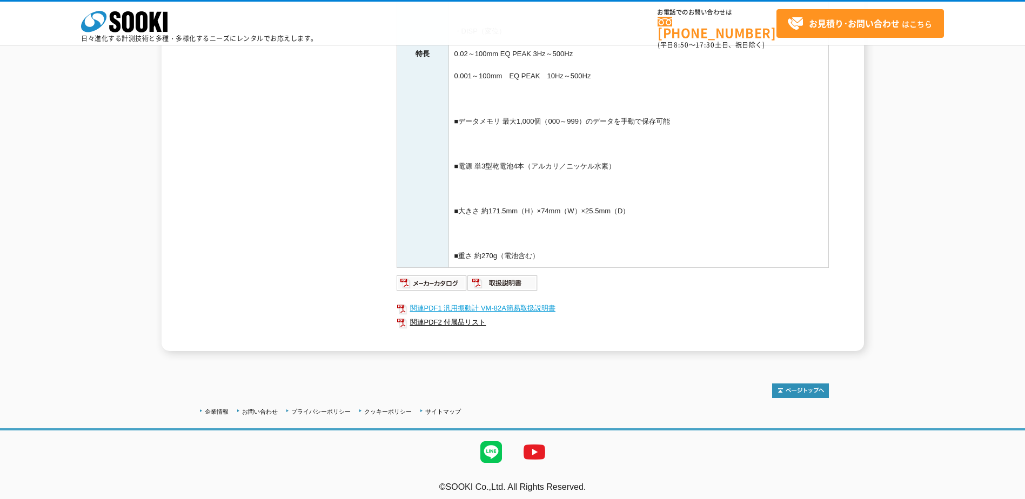 This screenshot has width=1025, height=499. I want to click on span: 17:30, so click(705, 45).